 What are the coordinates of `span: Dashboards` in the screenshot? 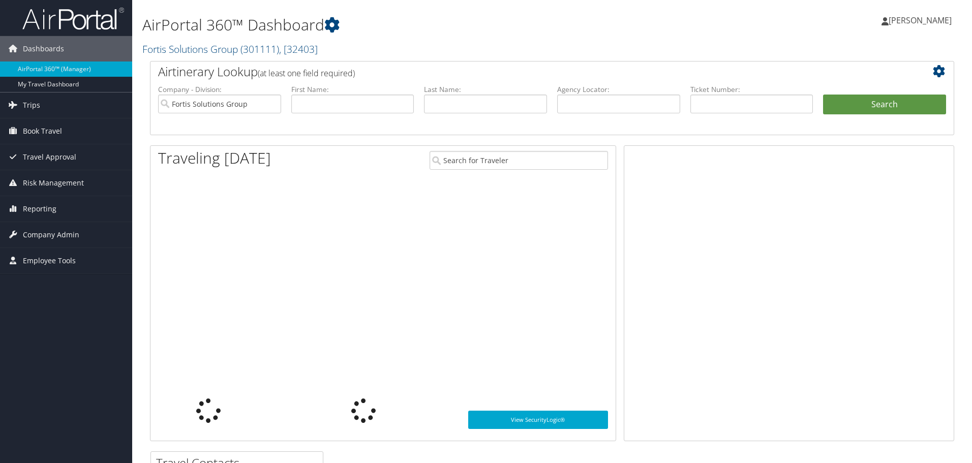 It's located at (43, 49).